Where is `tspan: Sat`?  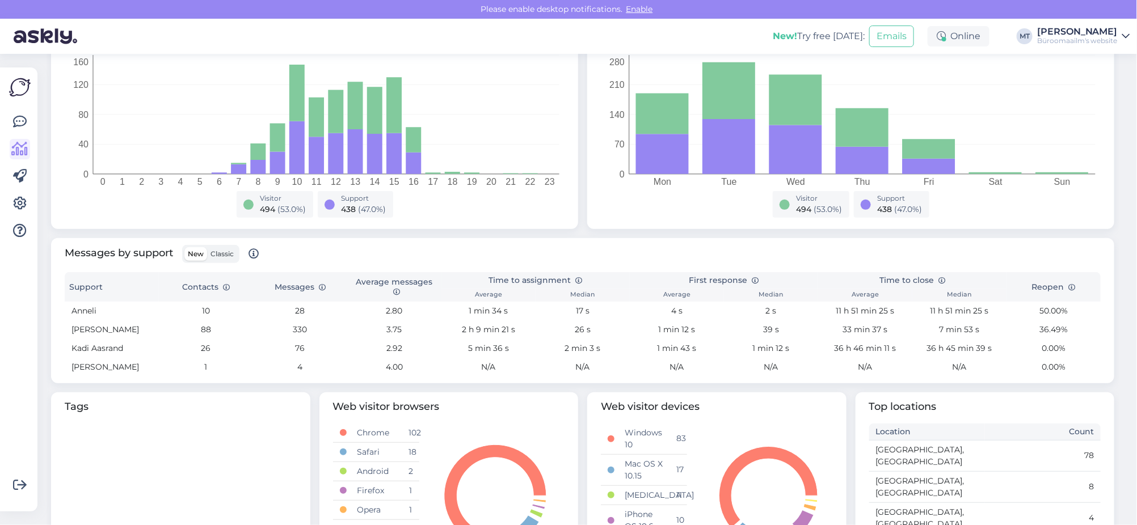
tspan: Sat is located at coordinates (995, 181).